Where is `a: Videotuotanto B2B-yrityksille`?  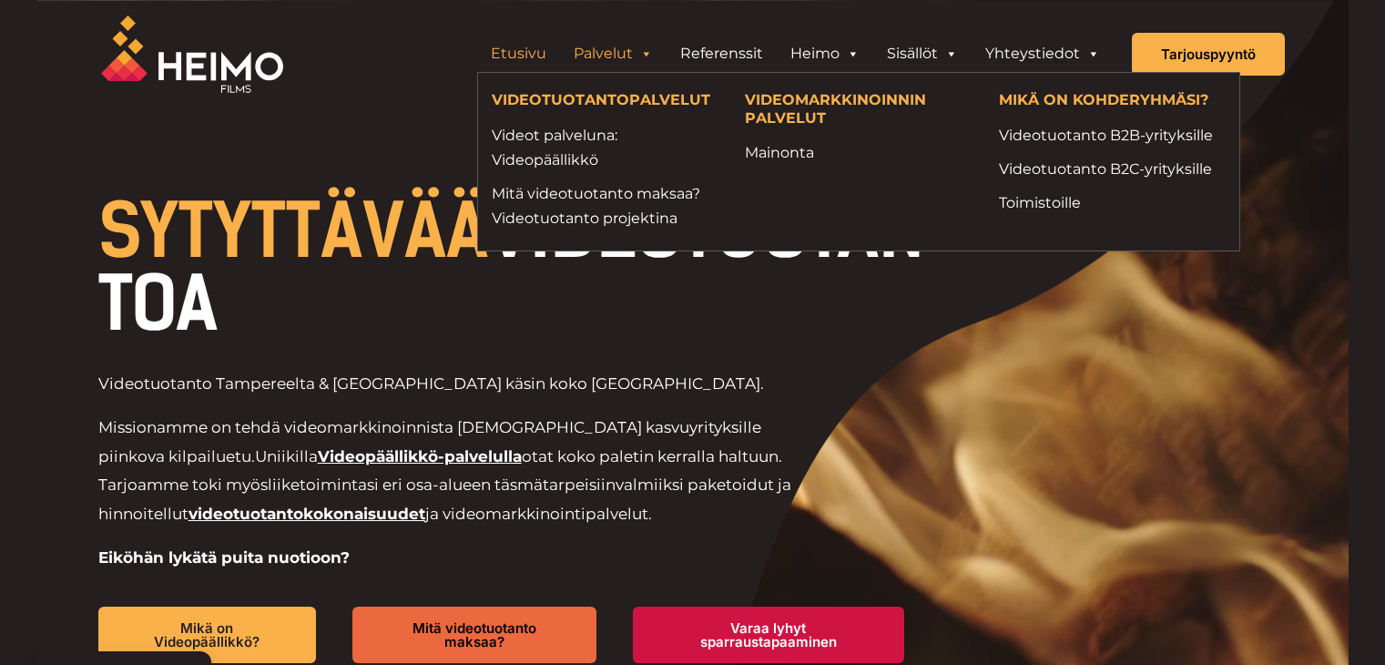 a: Videotuotanto B2B-yrityksille is located at coordinates (1112, 135).